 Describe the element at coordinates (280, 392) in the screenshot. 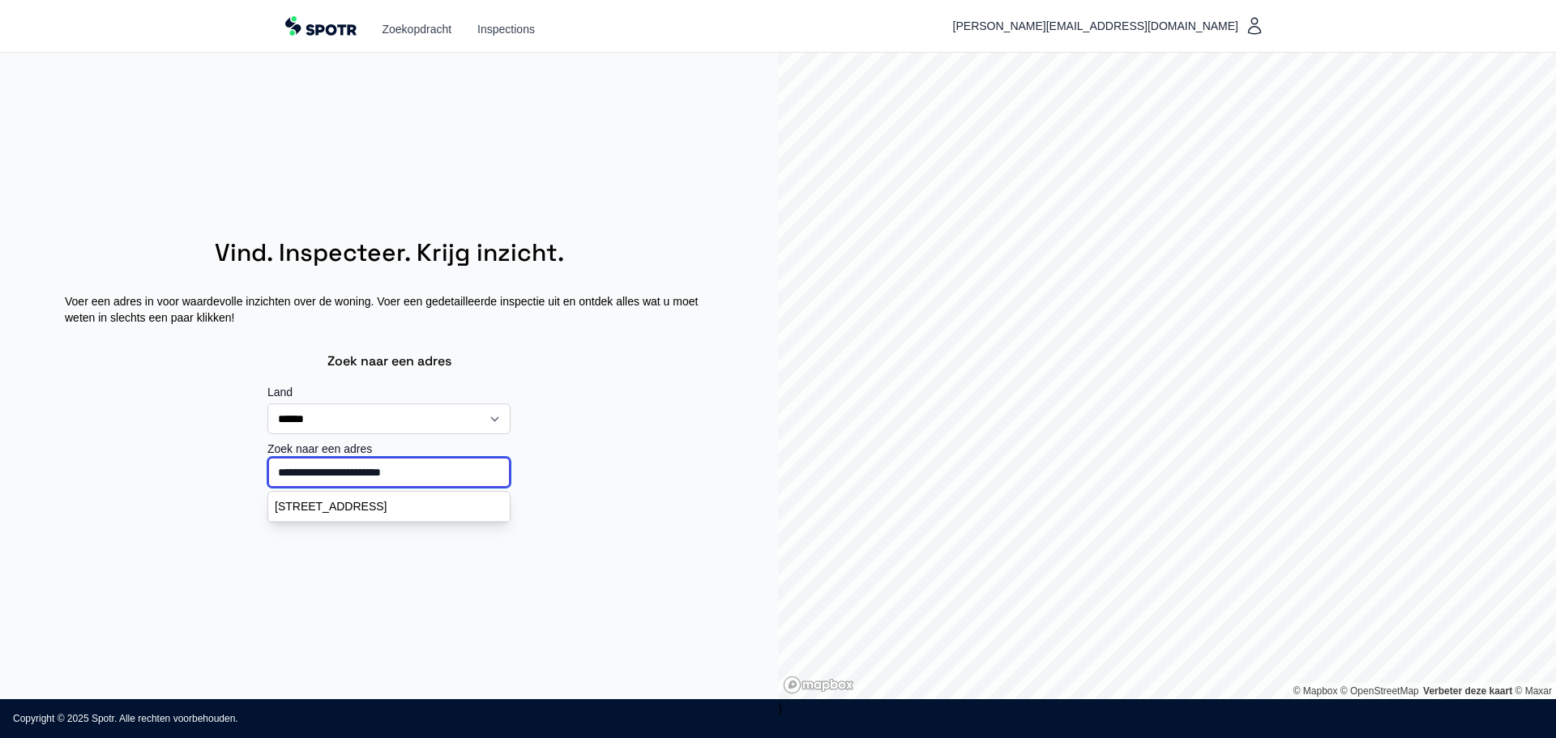

I see `font: Land` at that location.